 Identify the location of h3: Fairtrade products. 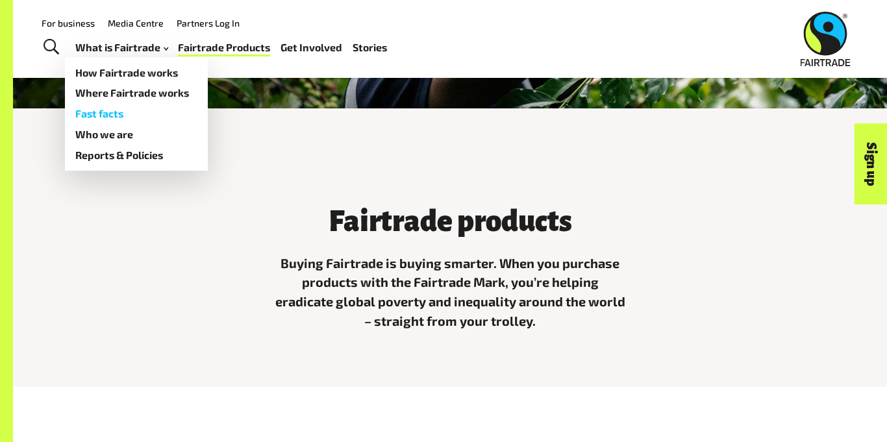
(450, 222).